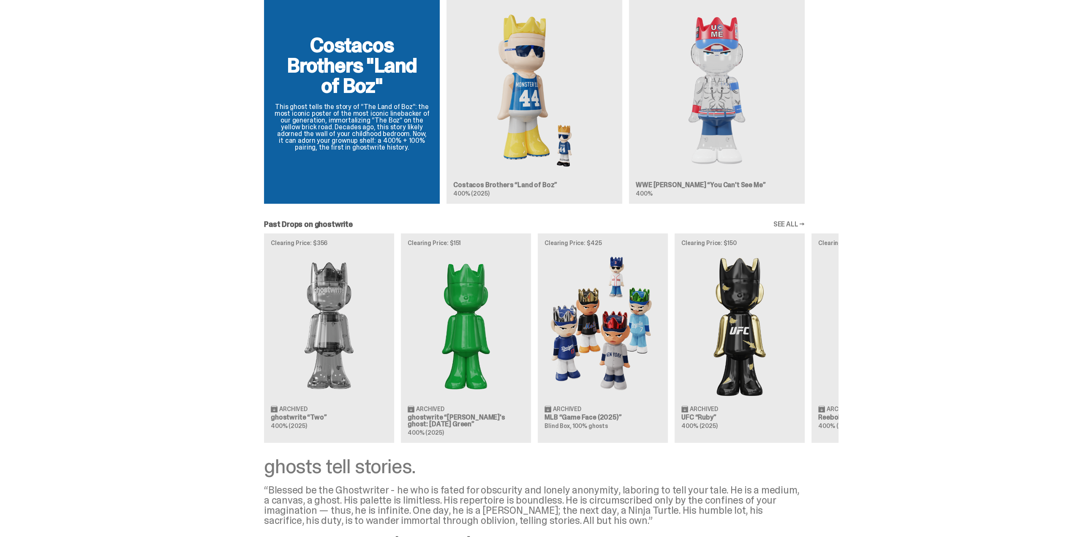  I want to click on h2: Past Drops on ghostwrite, so click(308, 224).